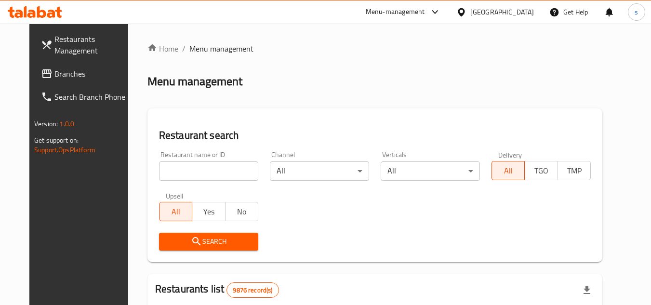  What do you see at coordinates (636, 12) in the screenshot?
I see `span: s` at bounding box center [636, 12].